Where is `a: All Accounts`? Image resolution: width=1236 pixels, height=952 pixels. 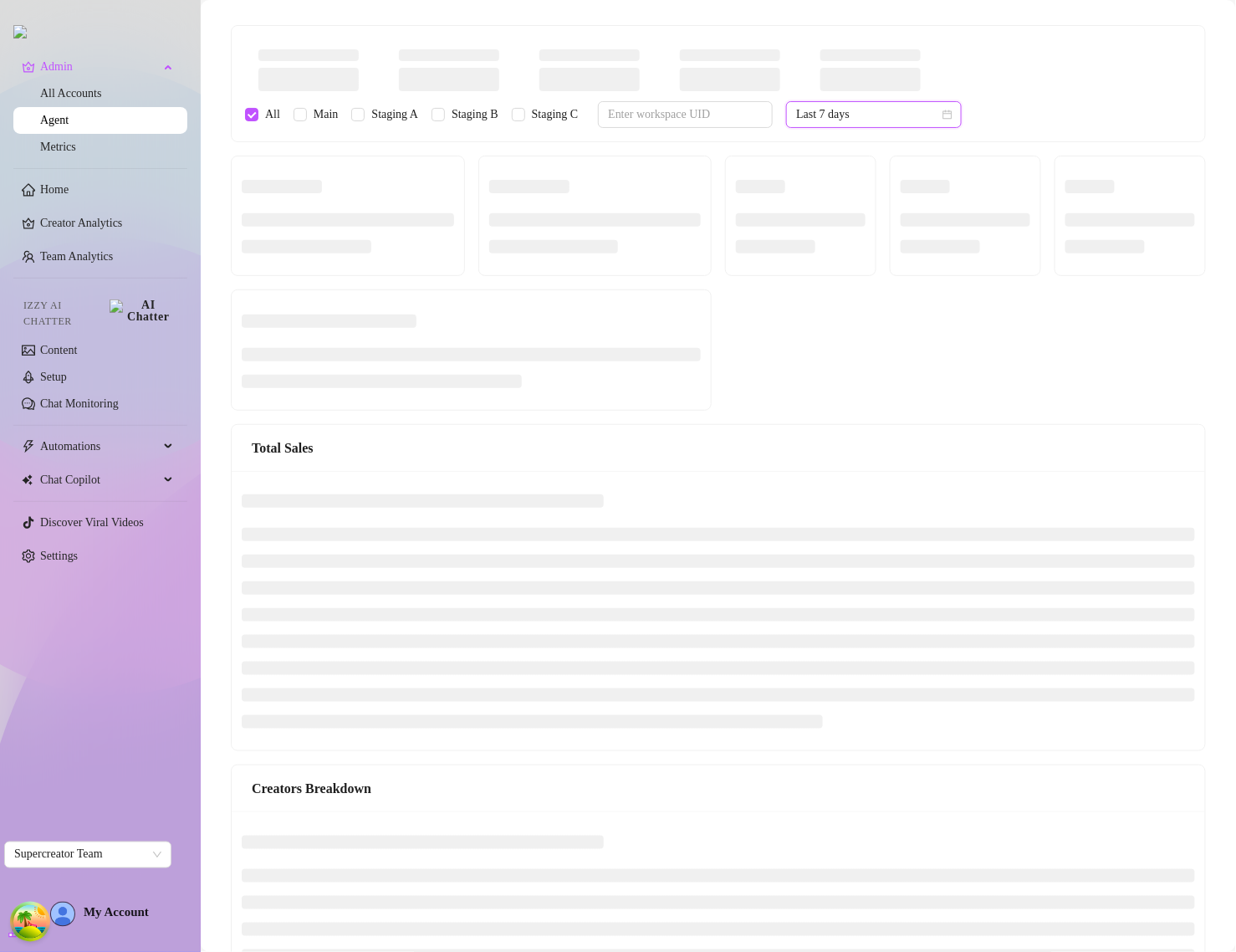
a: All Accounts is located at coordinates (71, 93).